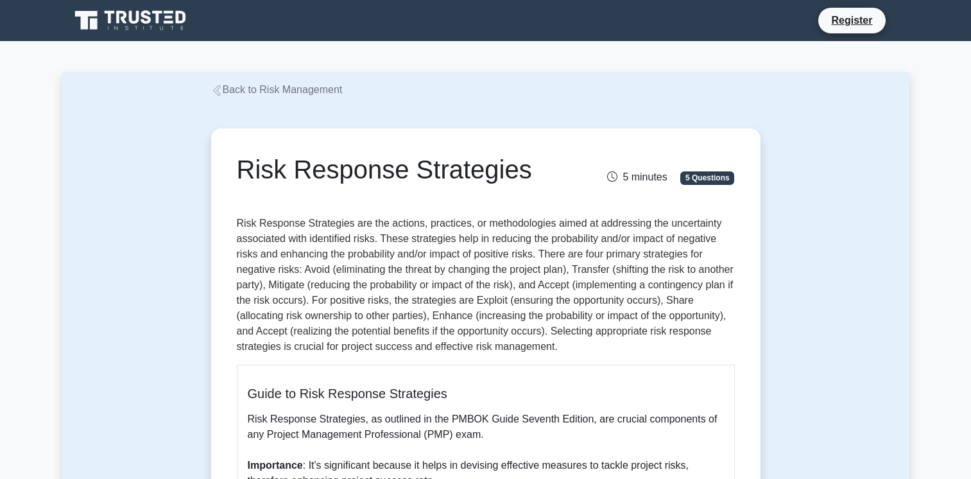 The width and height of the screenshot is (971, 479). What do you see at coordinates (400, 169) in the screenshot?
I see `h1: Risk Response Strategies` at bounding box center [400, 169].